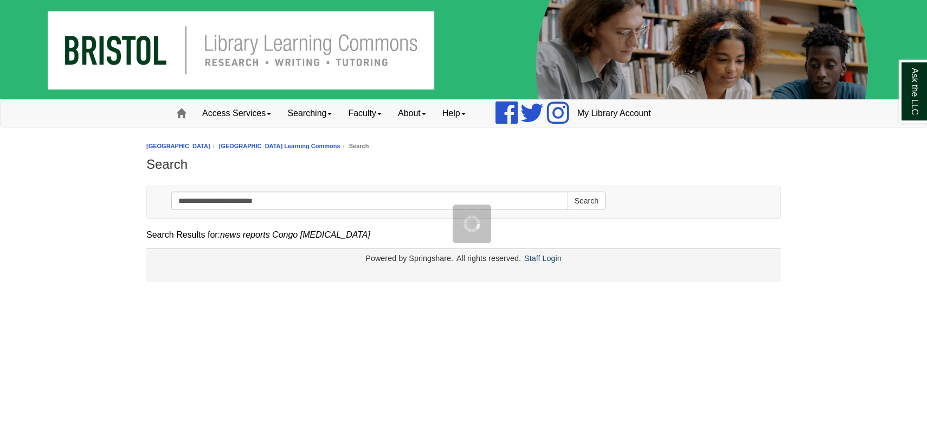  What do you see at coordinates (614, 113) in the screenshot?
I see `a: My Library Account` at bounding box center [614, 113].